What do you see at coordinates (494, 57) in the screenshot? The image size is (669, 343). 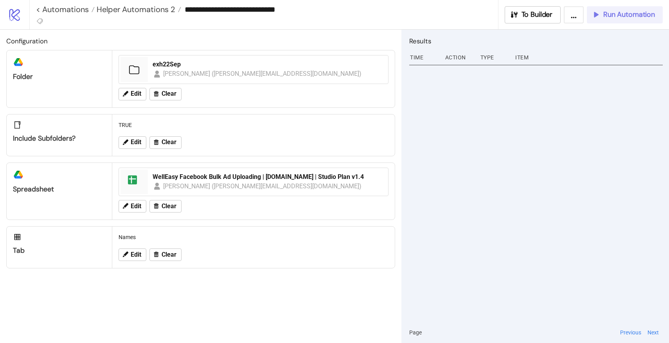 I see `div: Type` at bounding box center [494, 57].